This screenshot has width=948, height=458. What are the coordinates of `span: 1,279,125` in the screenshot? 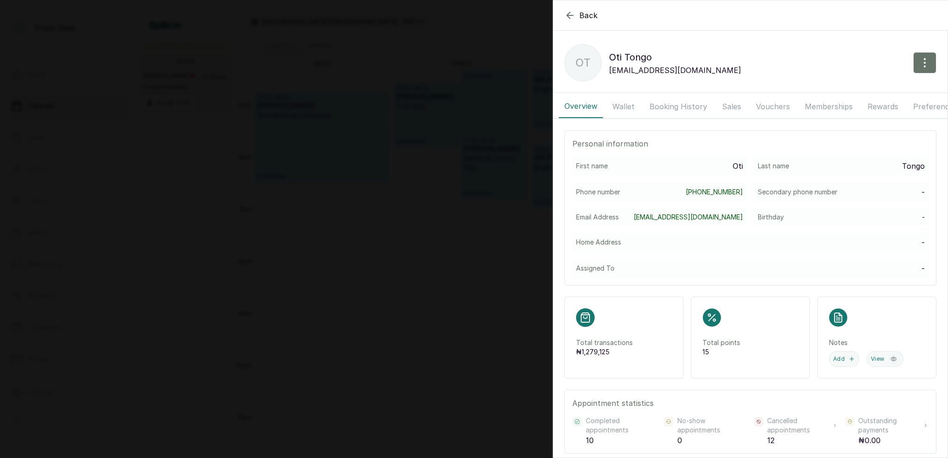 It's located at (595, 351).